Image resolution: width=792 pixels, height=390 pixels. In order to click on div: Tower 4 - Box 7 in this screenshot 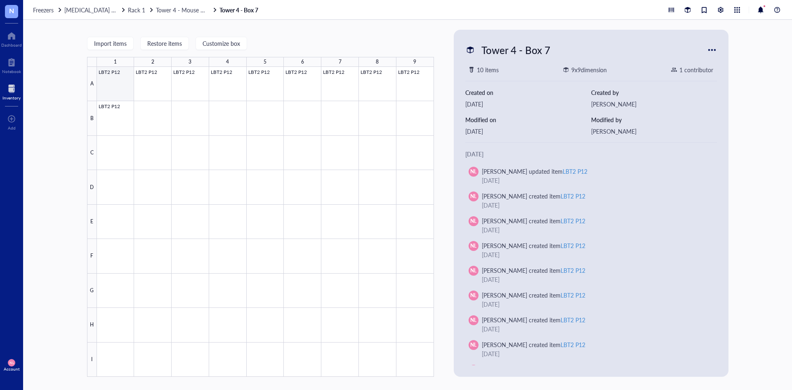, I will do `click(515, 50)`.